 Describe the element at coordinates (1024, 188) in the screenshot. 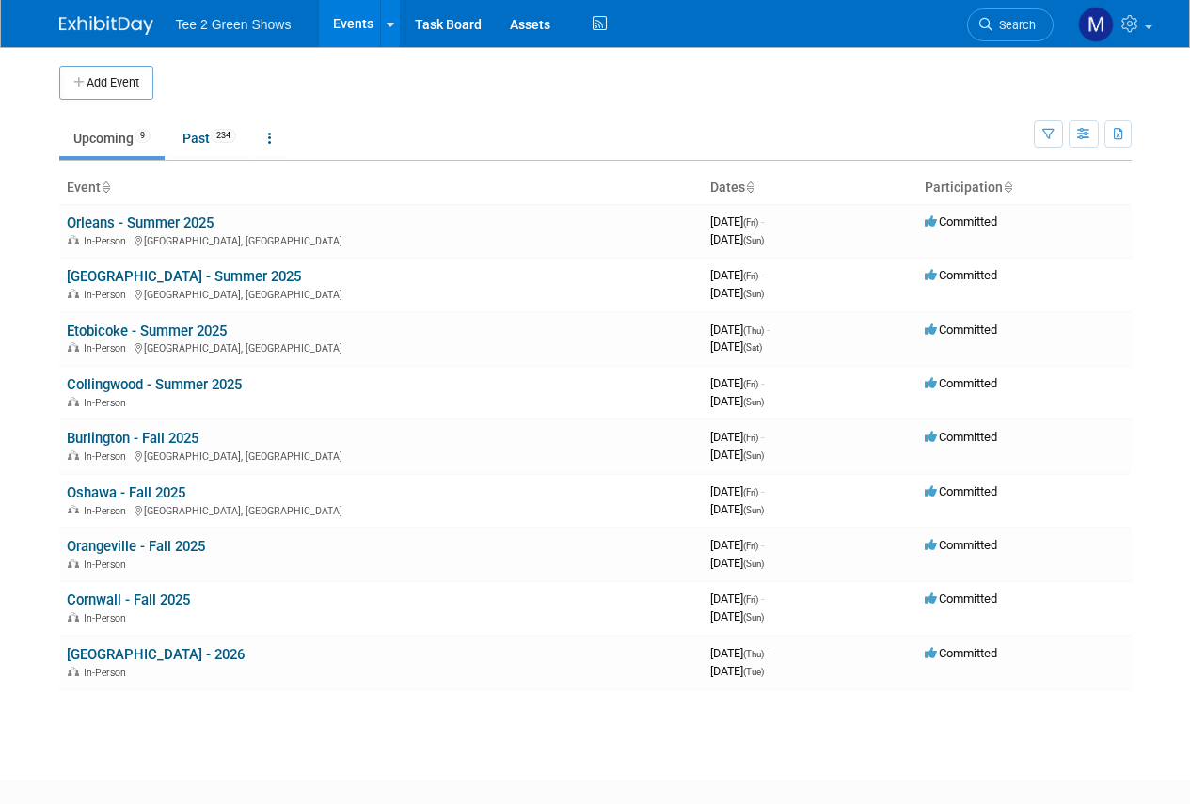

I see `th: Participation` at that location.